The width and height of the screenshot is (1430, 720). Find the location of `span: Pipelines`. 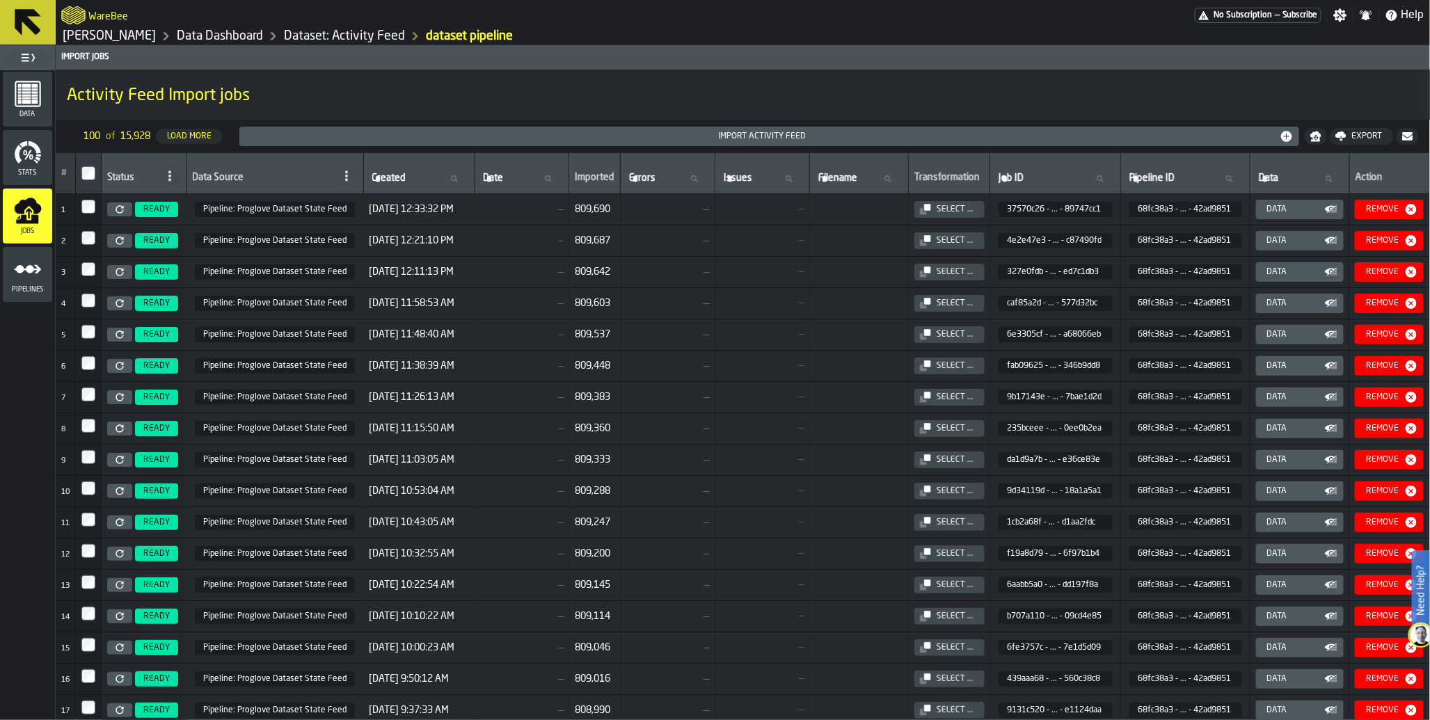

span: Pipelines is located at coordinates (27, 290).